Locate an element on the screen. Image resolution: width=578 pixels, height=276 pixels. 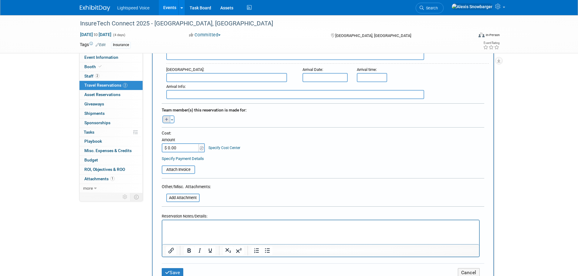
span: Asset Reservations is located at coordinates (102, 95).